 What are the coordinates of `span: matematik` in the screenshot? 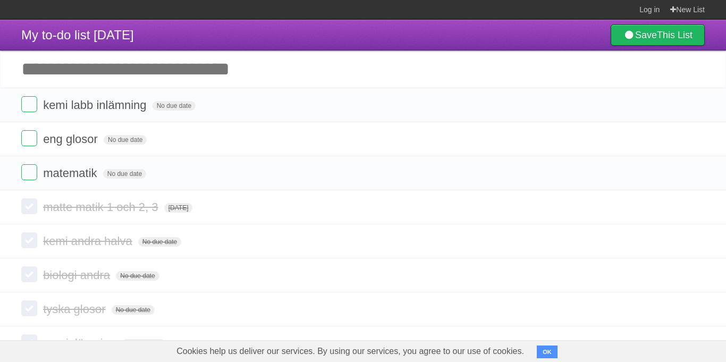 It's located at (71, 173).